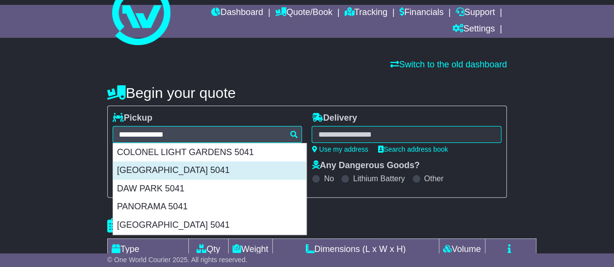 The width and height of the screenshot is (614, 267). I want to click on a: Dashboard, so click(237, 13).